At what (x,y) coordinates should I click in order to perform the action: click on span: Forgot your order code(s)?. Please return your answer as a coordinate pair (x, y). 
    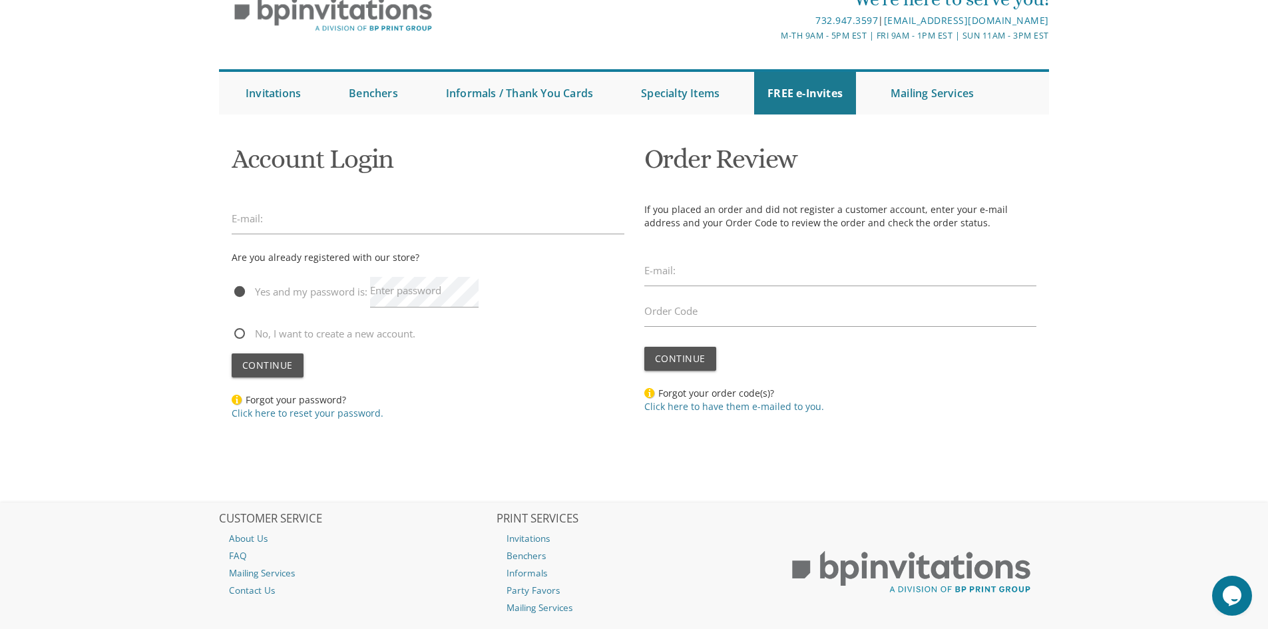
    Looking at the image, I should click on (734, 399).